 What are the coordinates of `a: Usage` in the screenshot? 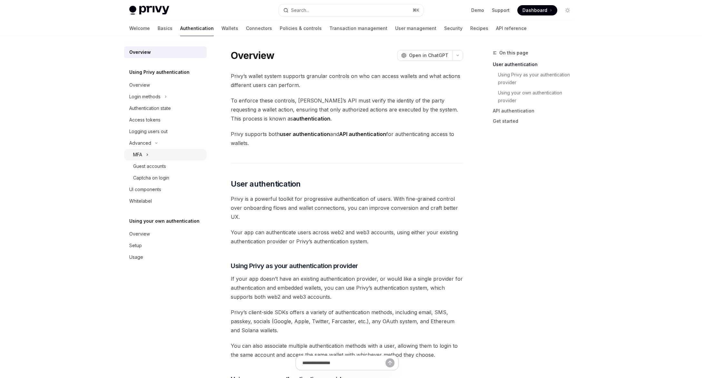 It's located at (165, 257).